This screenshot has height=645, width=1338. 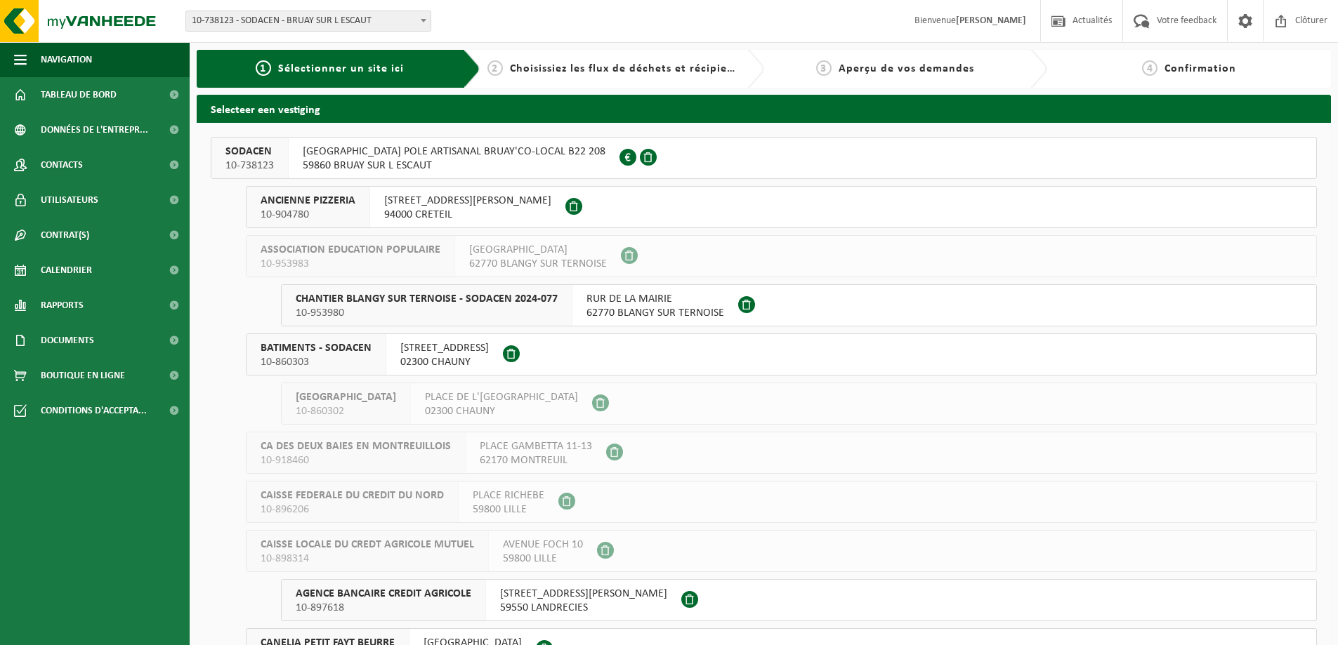 What do you see at coordinates (383, 594) in the screenshot?
I see `span: AGENCE BANCAIRE CREDIT AGRICOLE` at bounding box center [383, 594].